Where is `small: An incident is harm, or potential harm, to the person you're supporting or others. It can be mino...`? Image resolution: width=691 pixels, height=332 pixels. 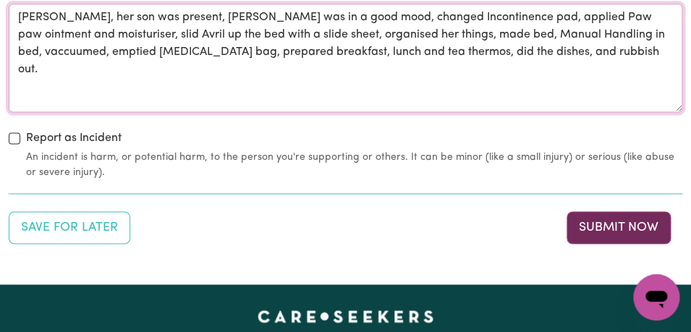 small: An incident is harm, or potential harm, to the person you're supporting or others. It can be mino... is located at coordinates (354, 165).